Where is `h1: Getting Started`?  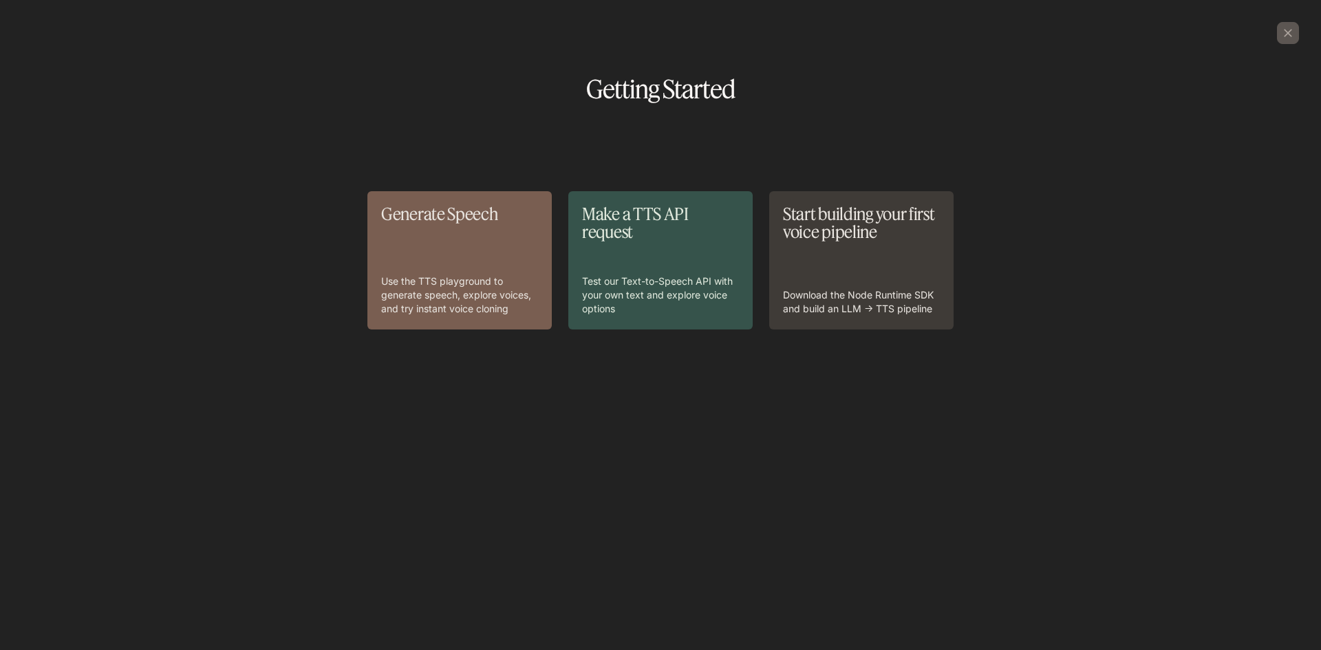
h1: Getting Started is located at coordinates (660, 89).